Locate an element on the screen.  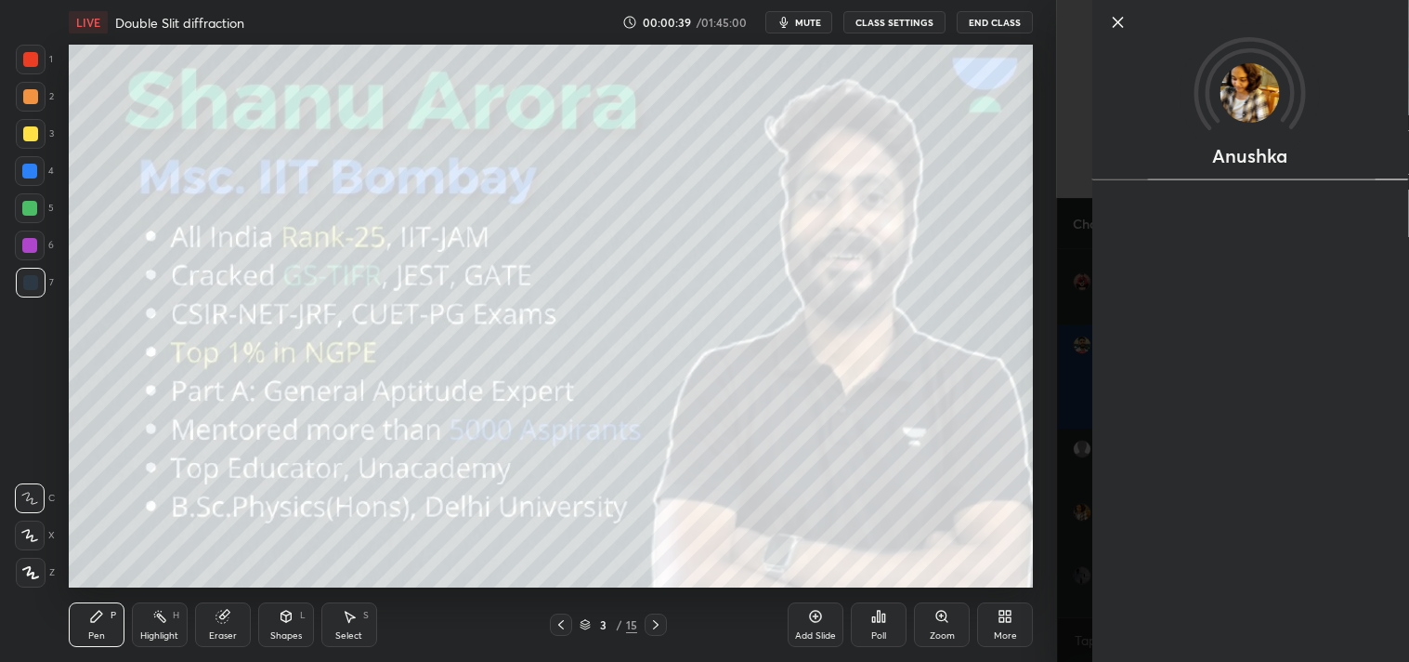
div: LIVE is located at coordinates (88, 22).